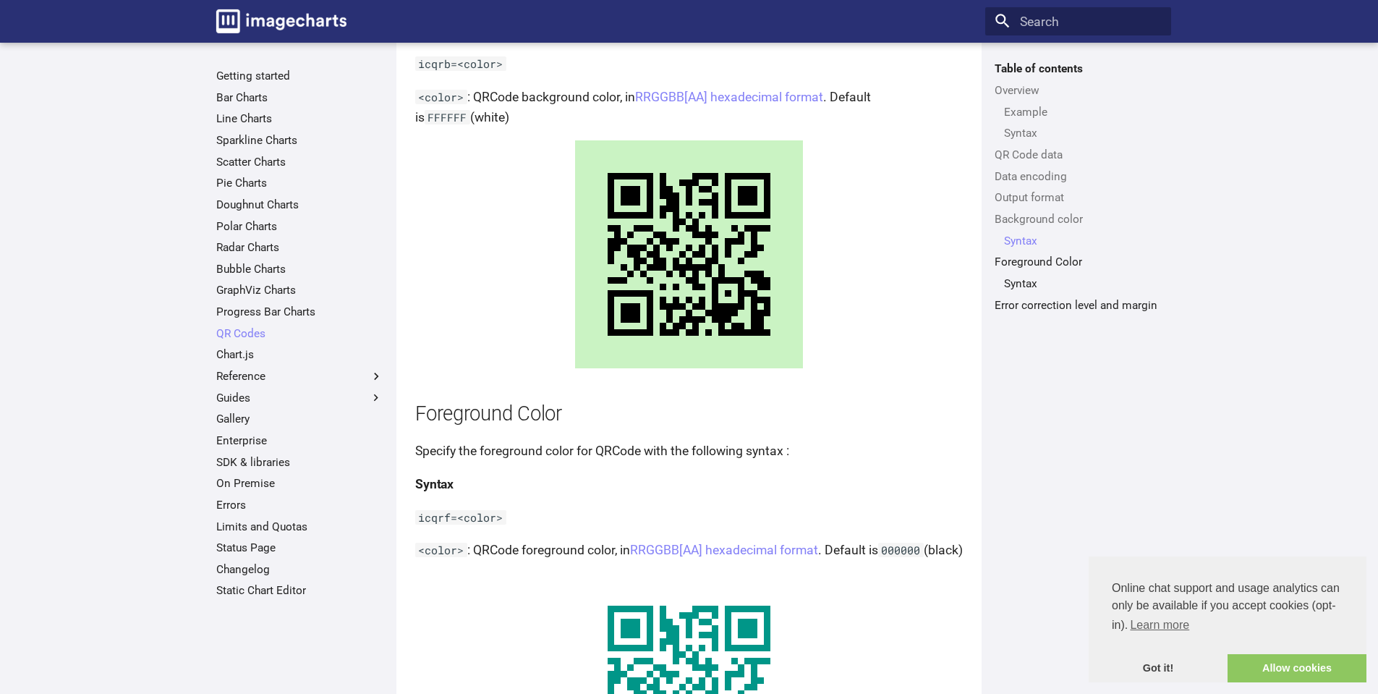 The height and width of the screenshot is (694, 1378). What do you see at coordinates (461, 517) in the screenshot?
I see `code: icqrf=<color>` at bounding box center [461, 517].